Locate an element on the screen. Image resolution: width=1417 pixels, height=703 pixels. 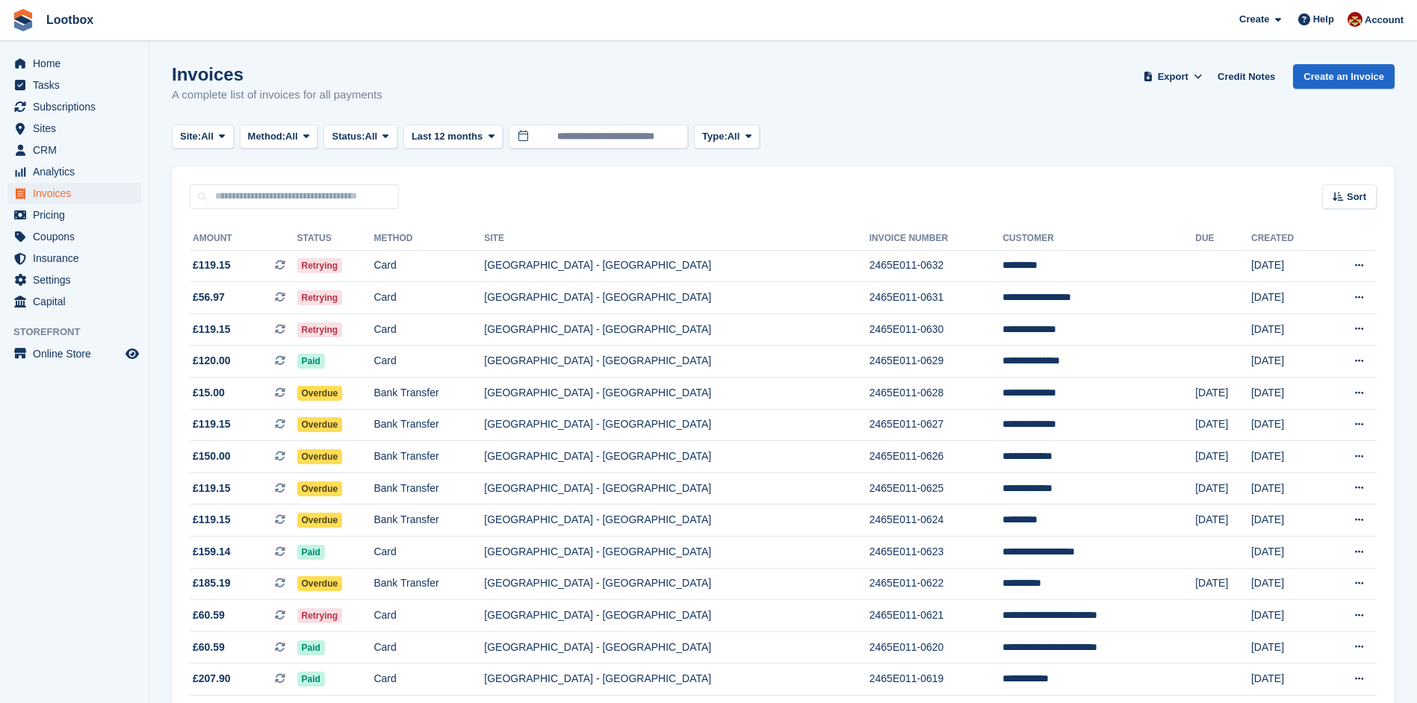
th: Site is located at coordinates (676, 239).